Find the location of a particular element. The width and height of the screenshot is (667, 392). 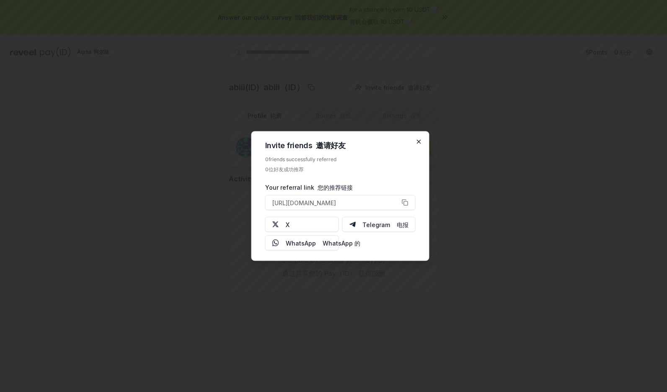

div: 0 friends successfully referred is located at coordinates (340, 166).